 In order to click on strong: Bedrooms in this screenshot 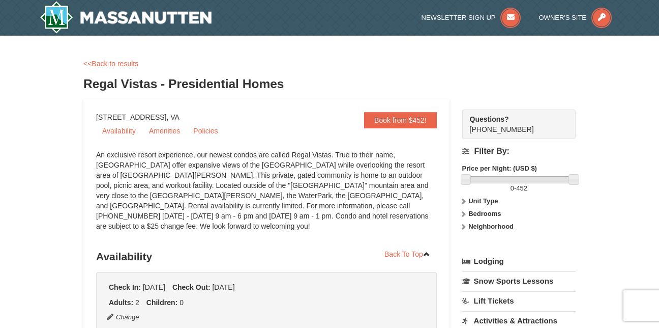, I will do `click(485, 213)`.